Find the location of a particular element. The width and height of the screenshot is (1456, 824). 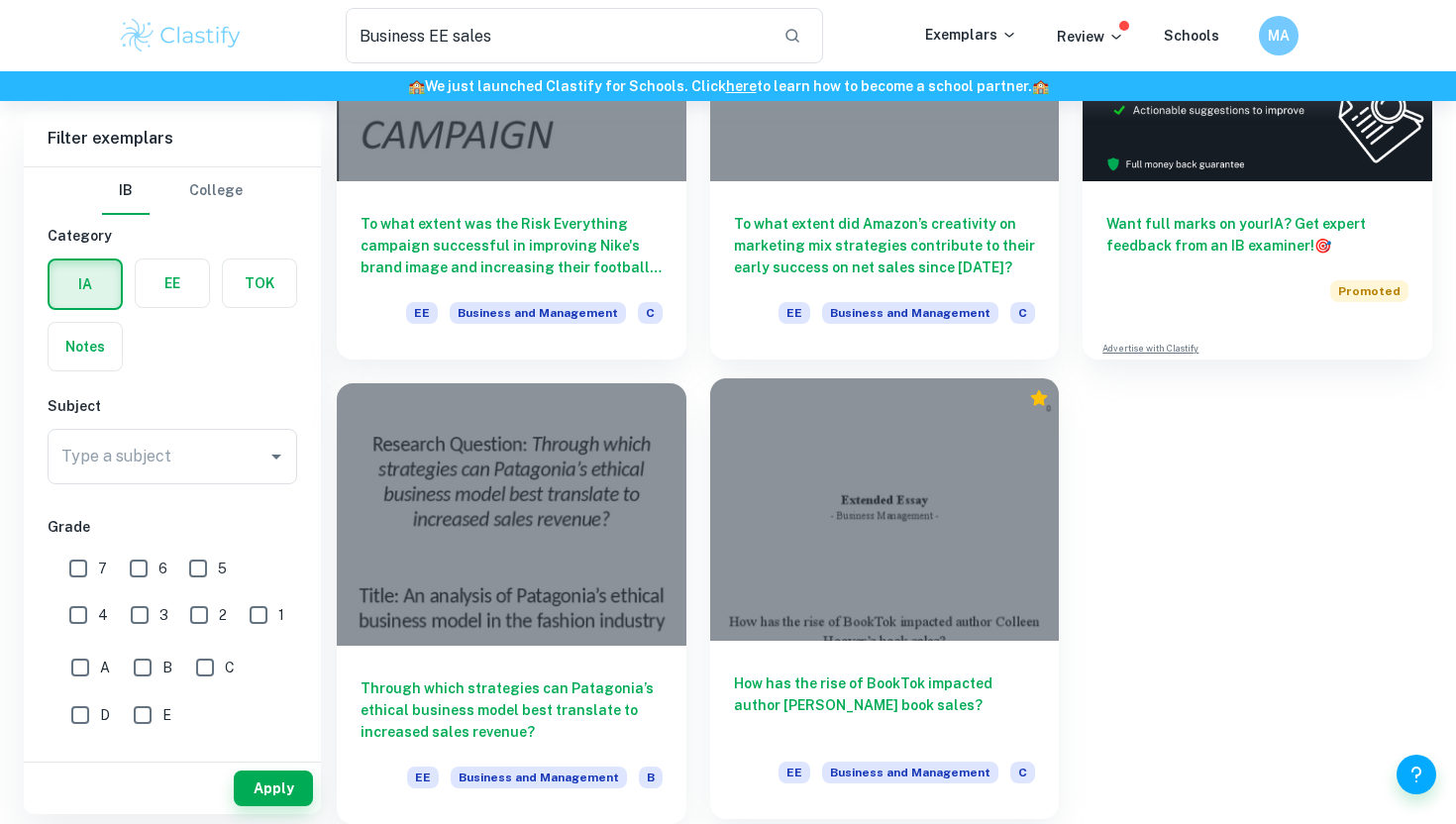

span: D is located at coordinates (105, 714).